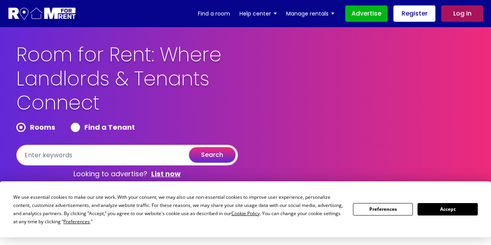 The image size is (491, 245). I want to click on img: Logo for Room for Rent, featuring a welcoming design with a house icon and modern typography, so click(42, 14).